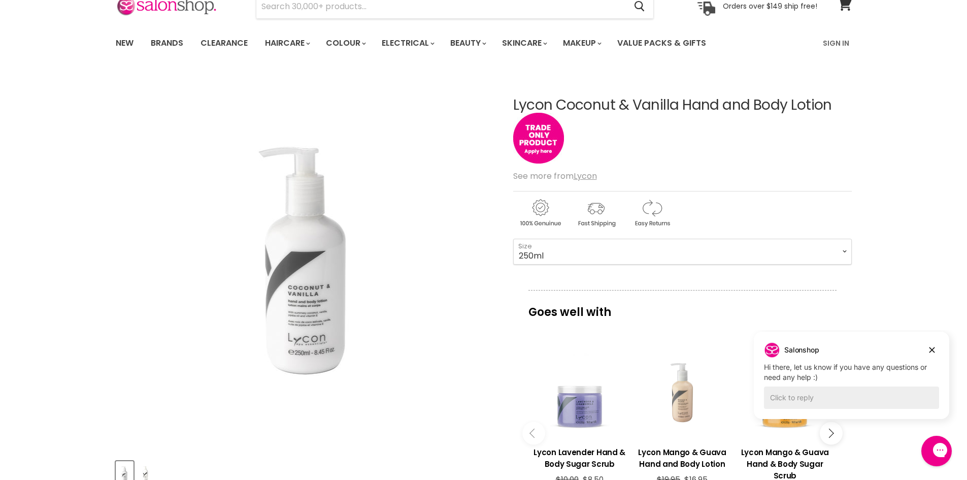 The height and width of the screenshot is (480, 967). Describe the element at coordinates (287, 43) in the screenshot. I see `a: Haircare` at that location.